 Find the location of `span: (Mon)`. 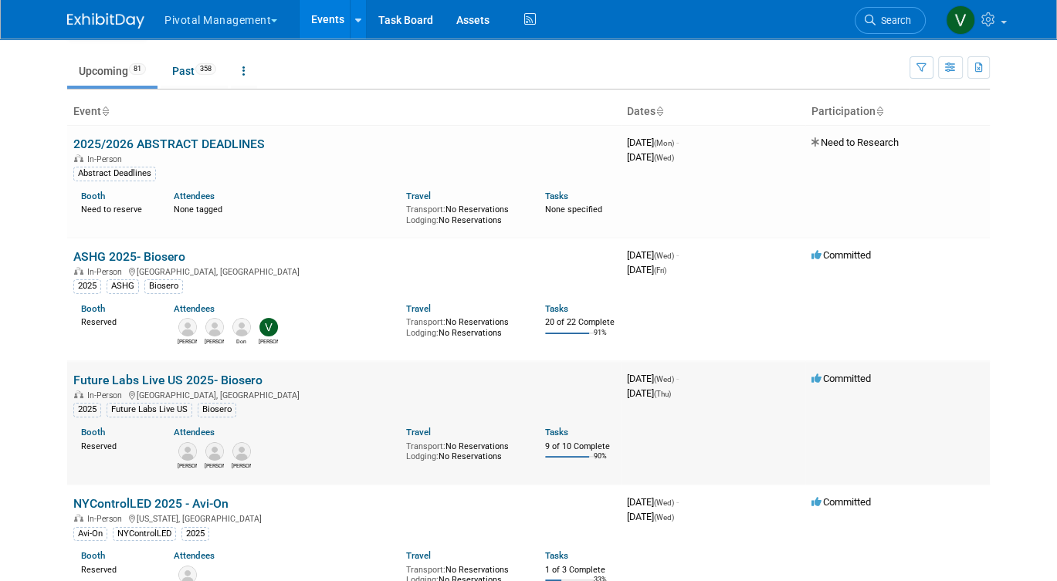

span: (Mon) is located at coordinates (664, 143).